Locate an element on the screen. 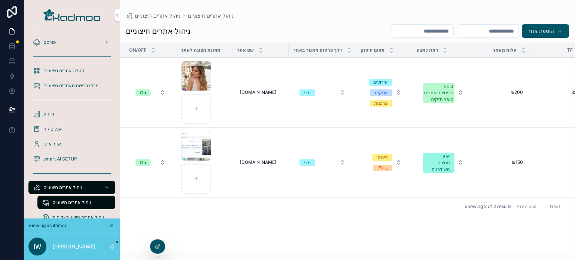  a: מרכז רכישת מאמרים חיצוניים is located at coordinates (72, 86).